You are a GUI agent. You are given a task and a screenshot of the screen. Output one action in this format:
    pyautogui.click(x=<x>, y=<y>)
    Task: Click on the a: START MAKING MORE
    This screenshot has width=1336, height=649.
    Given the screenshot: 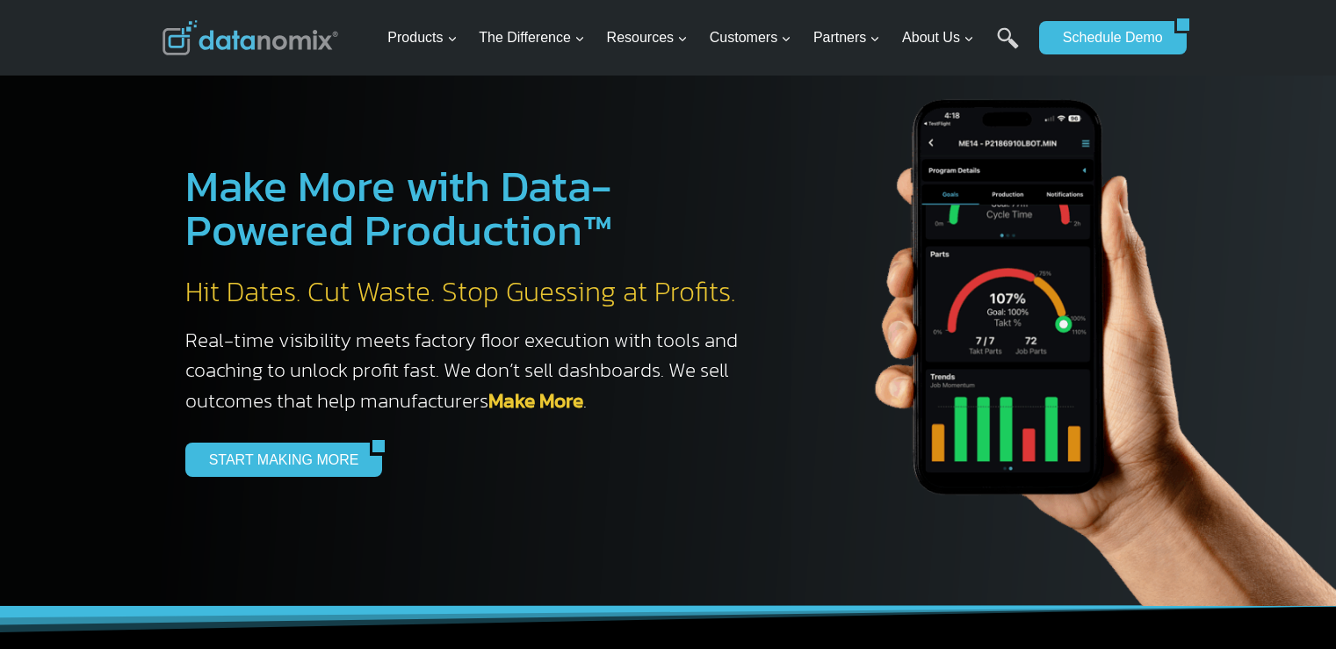 What is the action you would take?
    pyautogui.click(x=278, y=459)
    